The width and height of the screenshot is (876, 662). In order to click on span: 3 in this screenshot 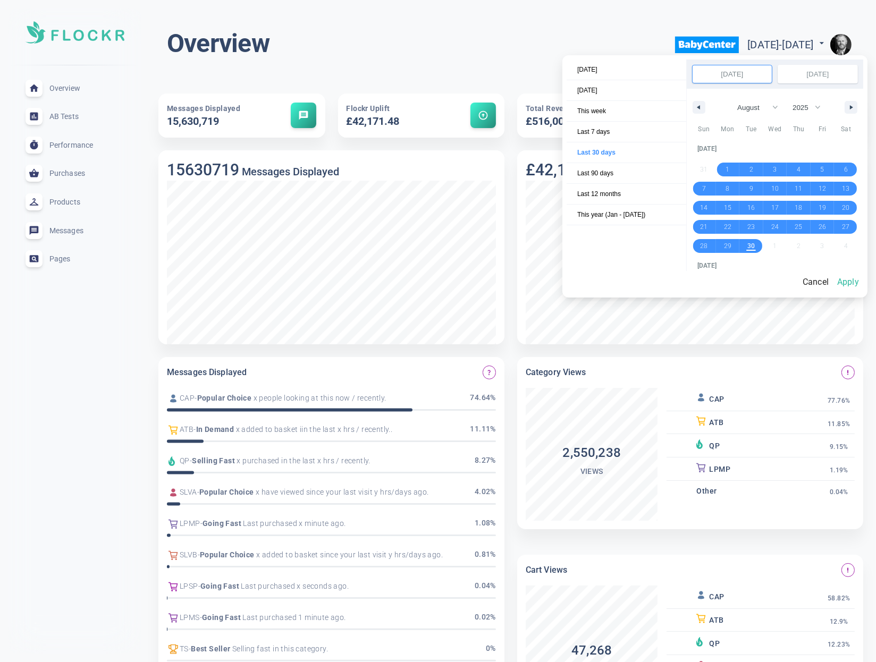, I will do `click(774, 170)`.